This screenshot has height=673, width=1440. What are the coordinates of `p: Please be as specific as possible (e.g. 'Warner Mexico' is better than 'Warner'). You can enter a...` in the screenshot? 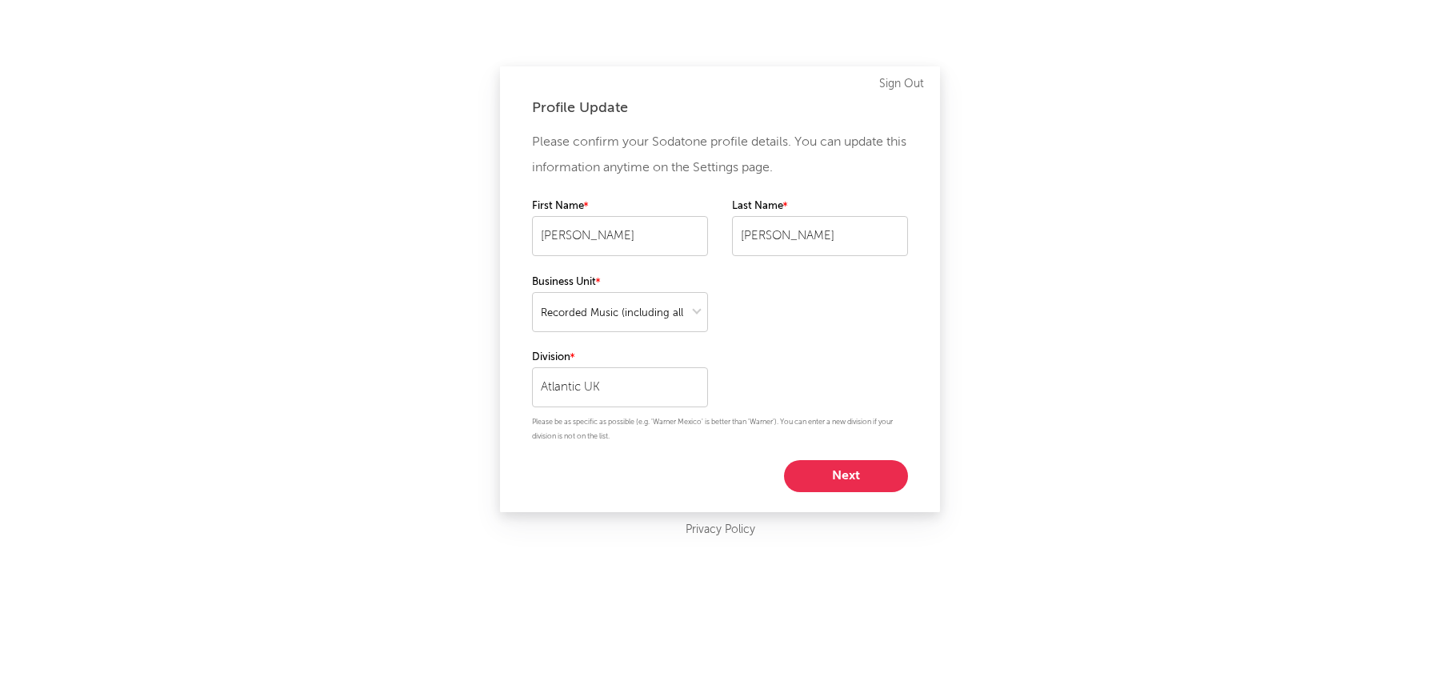 It's located at (720, 430).